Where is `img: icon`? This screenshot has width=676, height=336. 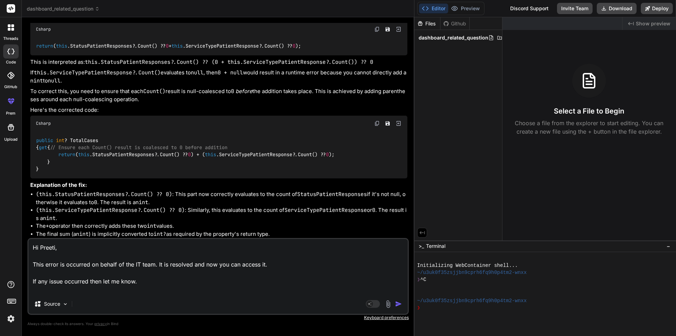
img: icon is located at coordinates (399, 304).